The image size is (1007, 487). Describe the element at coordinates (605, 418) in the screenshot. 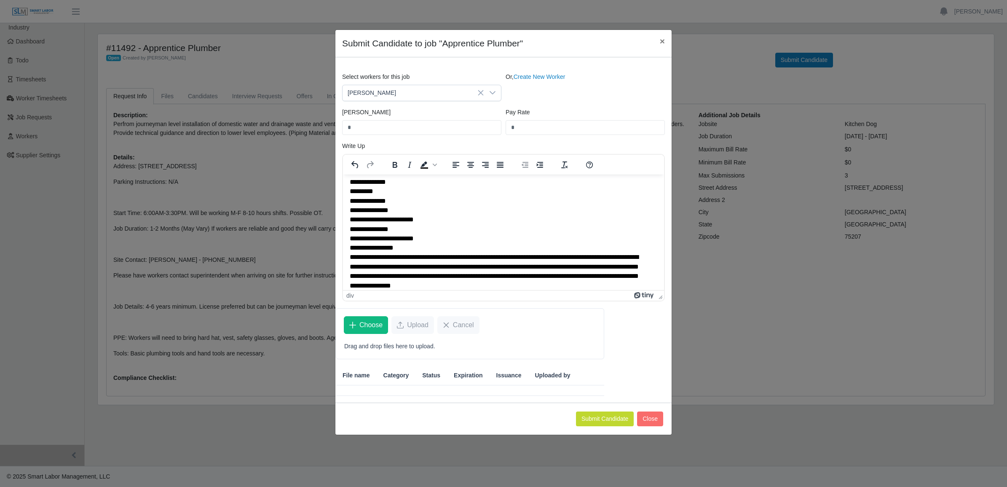

I see `button: Submit Candidate` at that location.